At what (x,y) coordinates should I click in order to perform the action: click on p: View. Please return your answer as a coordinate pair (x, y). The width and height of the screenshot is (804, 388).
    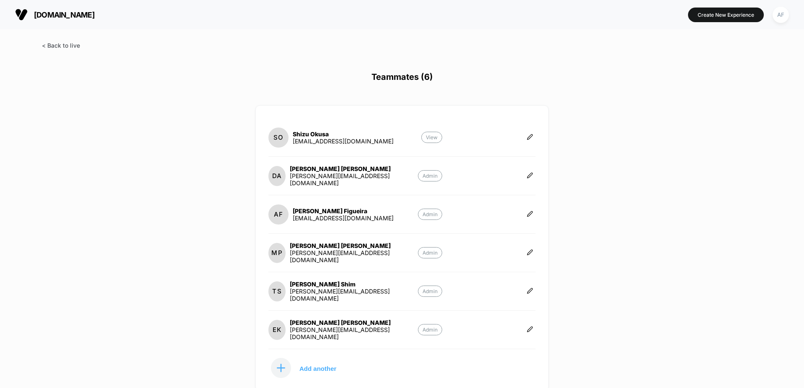
    Looking at the image, I should click on (432, 137).